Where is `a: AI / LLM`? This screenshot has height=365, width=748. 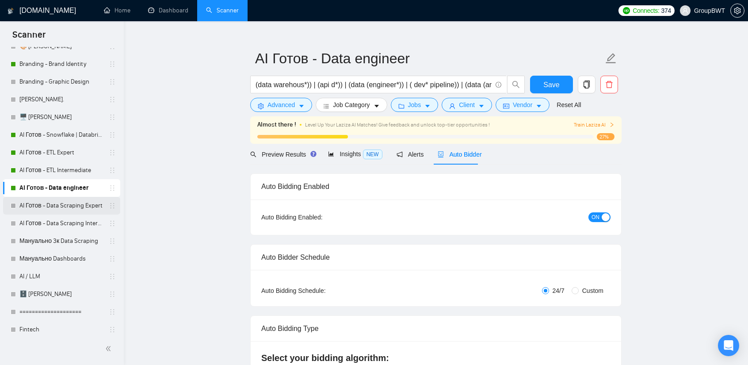
a: AI / LLM is located at coordinates (61, 276).